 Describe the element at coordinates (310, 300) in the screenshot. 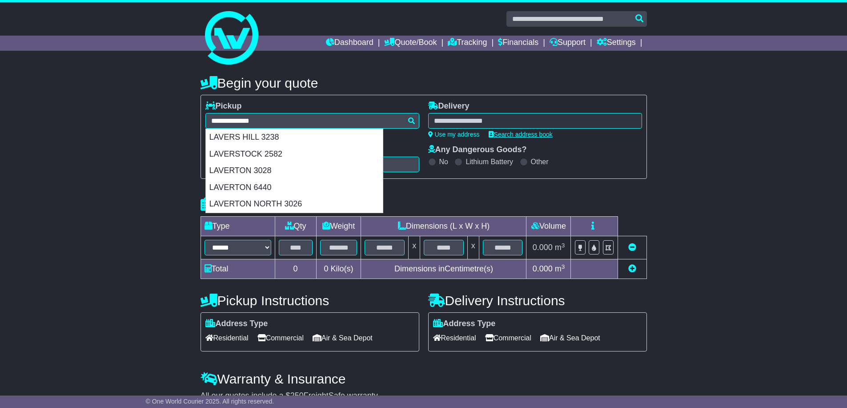

I see `h4: Pickup Instructions` at that location.